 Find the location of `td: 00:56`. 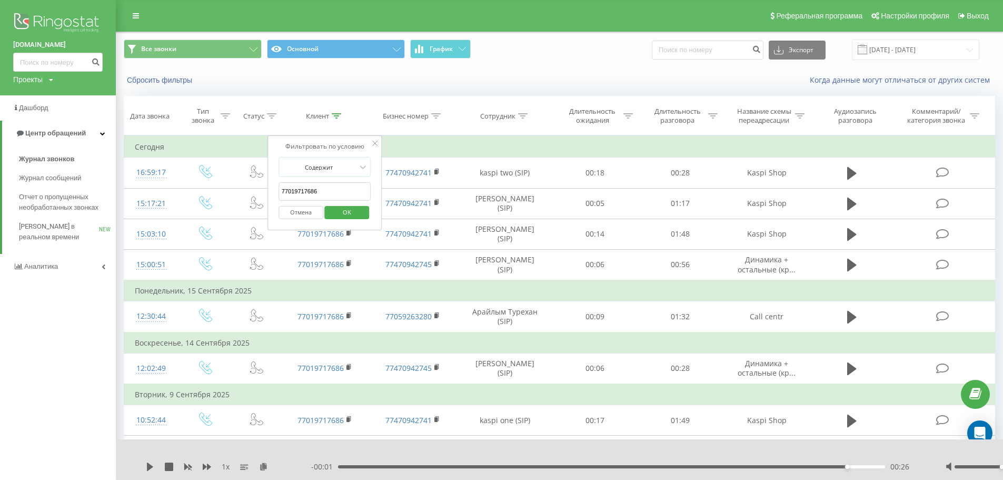

td: 00:56 is located at coordinates (680, 264).